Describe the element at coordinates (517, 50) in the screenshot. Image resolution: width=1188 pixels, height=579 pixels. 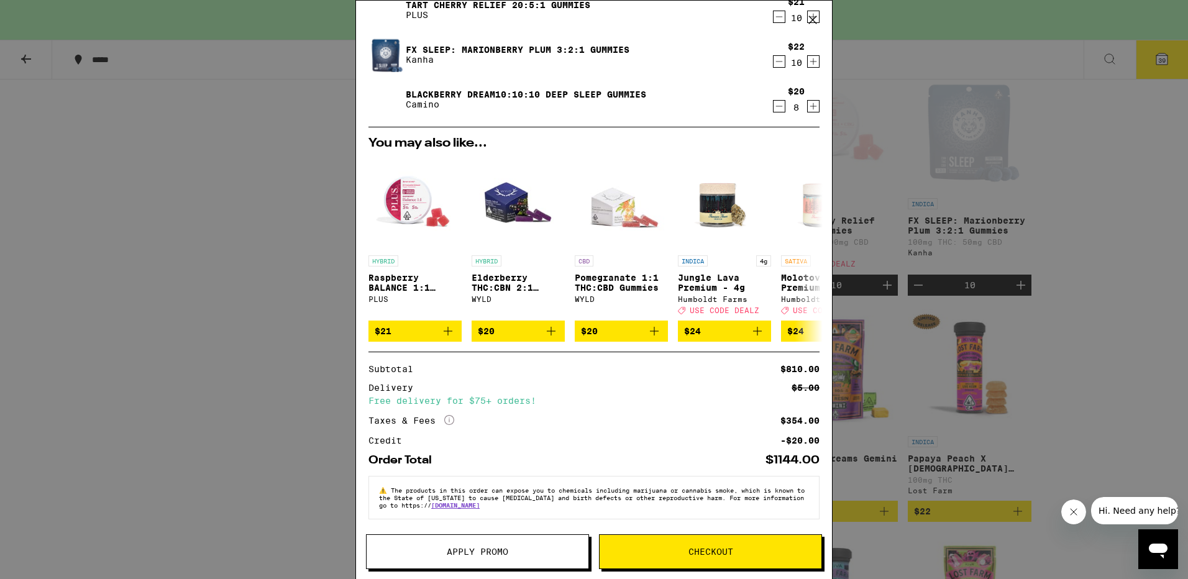
I see `a: FX SLEEP: Marionberry Plum 3:2:1 Gummies` at that location.